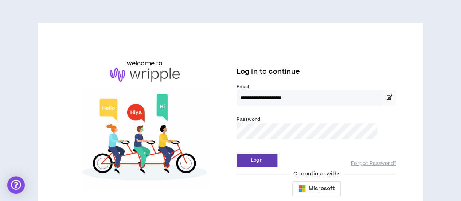 The height and width of the screenshot is (201, 461). I want to click on button: Microsoft, so click(316, 188).